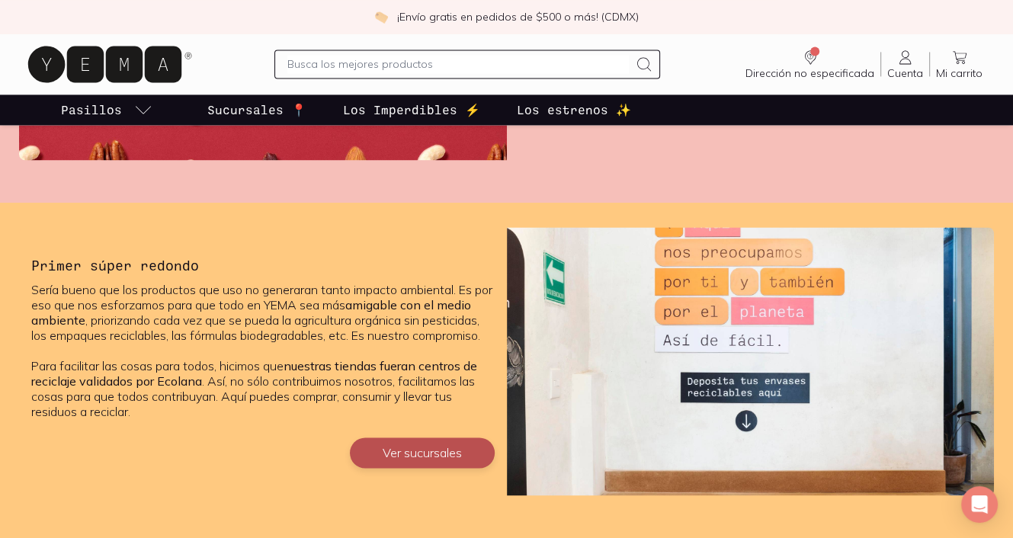 This screenshot has height=538, width=1013. Describe the element at coordinates (91, 110) in the screenshot. I see `p: Pasillos` at that location.